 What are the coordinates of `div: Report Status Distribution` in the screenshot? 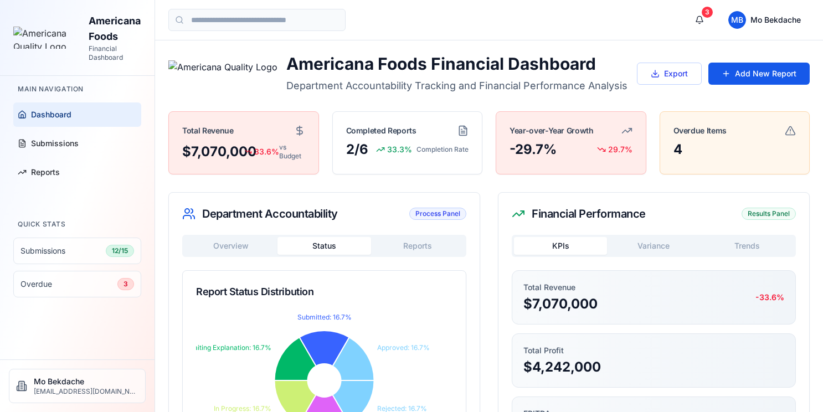 It's located at (324, 292).